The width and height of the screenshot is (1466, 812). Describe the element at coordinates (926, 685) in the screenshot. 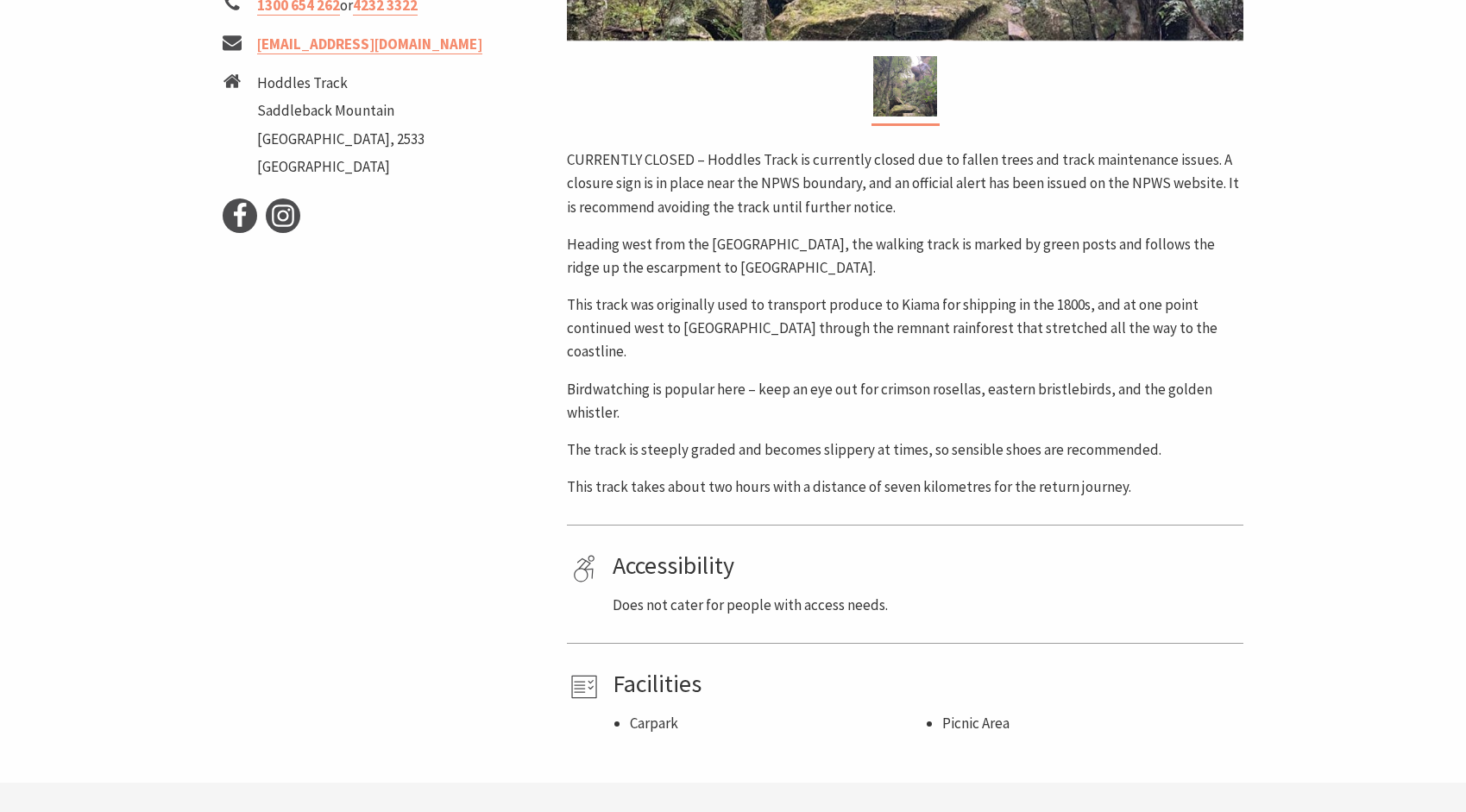

I see `h4: Facilities` at that location.